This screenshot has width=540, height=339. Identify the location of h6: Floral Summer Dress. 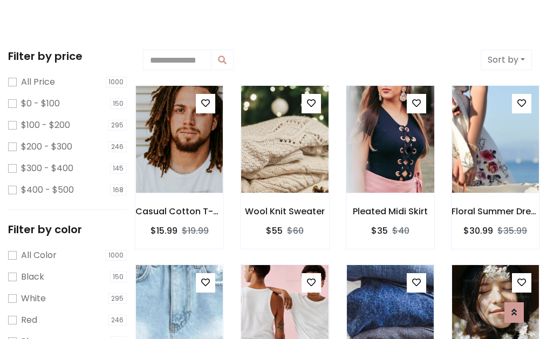
(495, 211).